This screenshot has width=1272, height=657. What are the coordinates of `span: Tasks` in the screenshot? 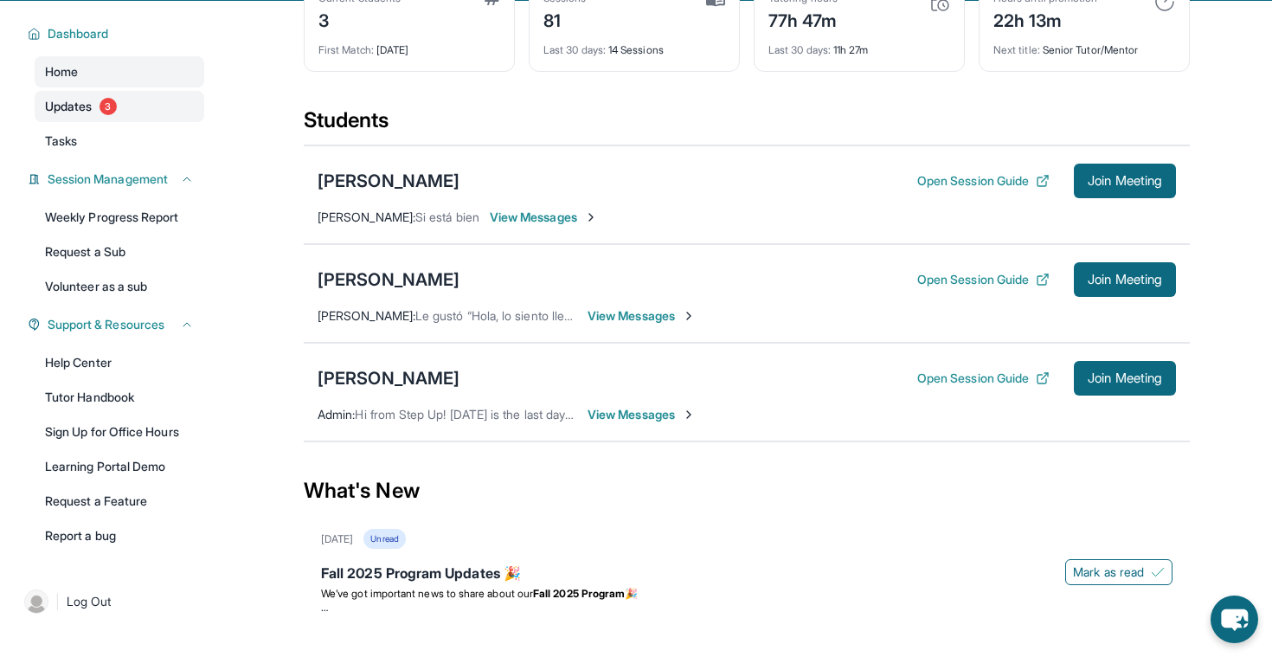 It's located at (61, 141).